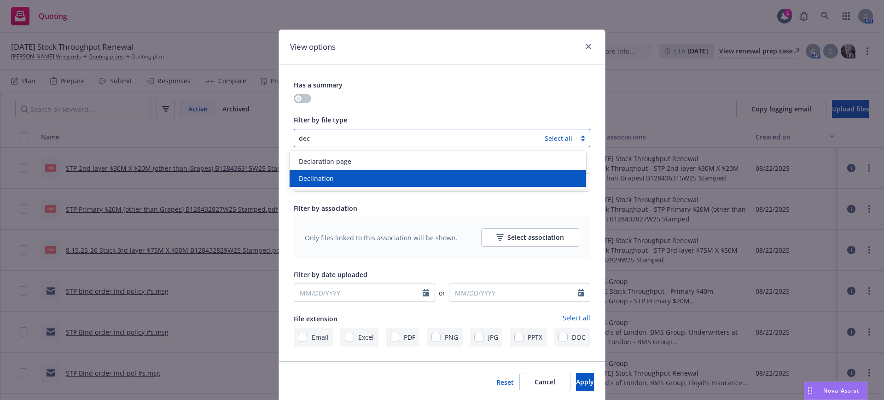 The height and width of the screenshot is (400, 884). Describe the element at coordinates (585, 382) in the screenshot. I see `button: Apply` at that location.